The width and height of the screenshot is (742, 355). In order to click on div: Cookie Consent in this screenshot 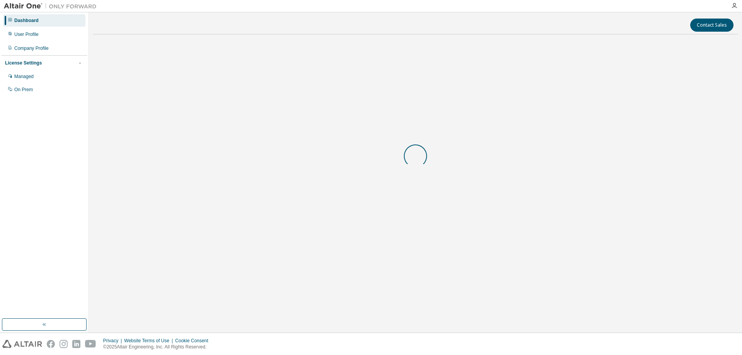, I will do `click(194, 341)`.